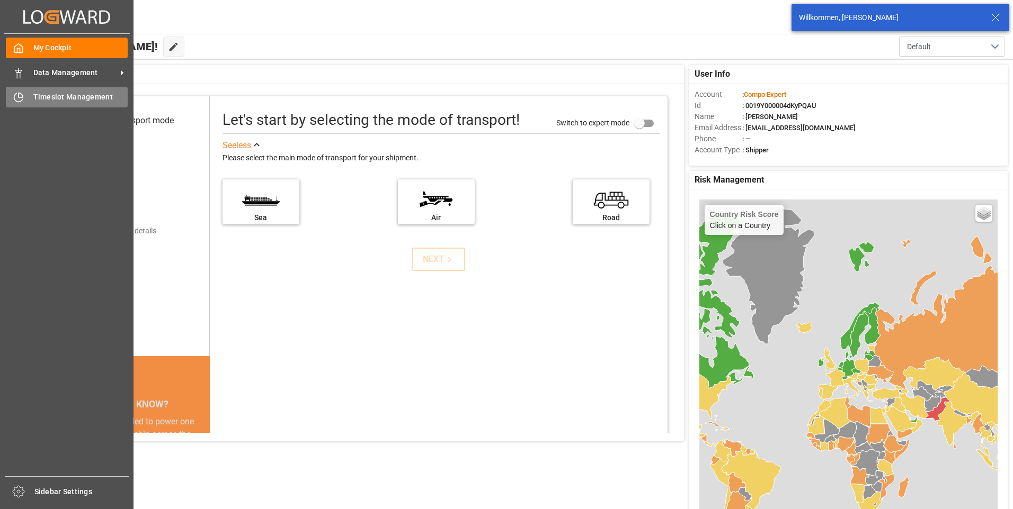  Describe the element at coordinates (952, 47) in the screenshot. I see `button: open menu` at that location.